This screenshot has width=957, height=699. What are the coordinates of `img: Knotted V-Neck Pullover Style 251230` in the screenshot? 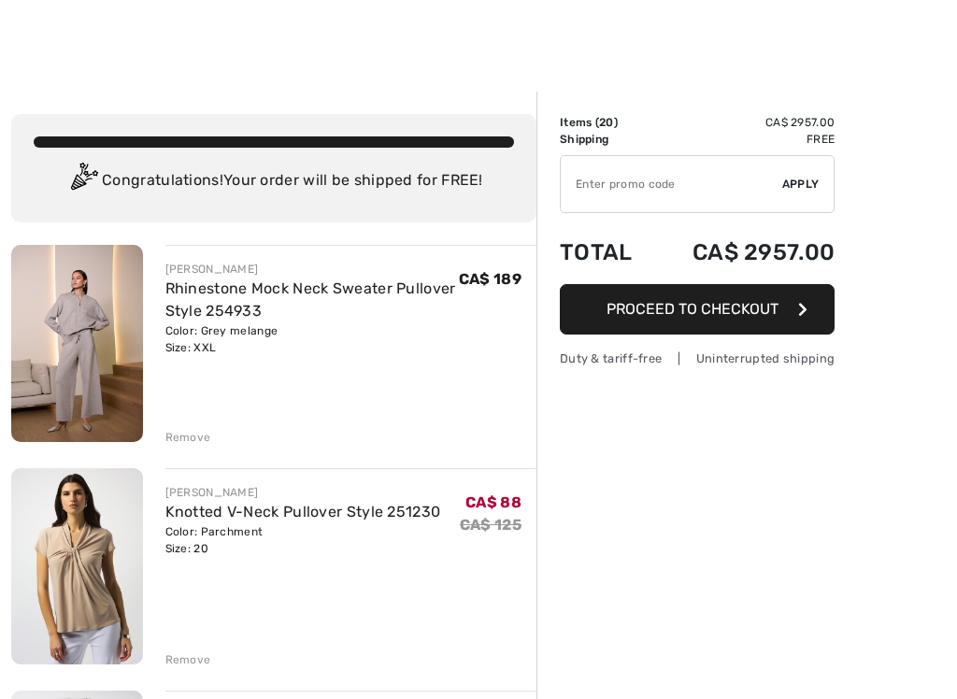 It's located at (77, 566).